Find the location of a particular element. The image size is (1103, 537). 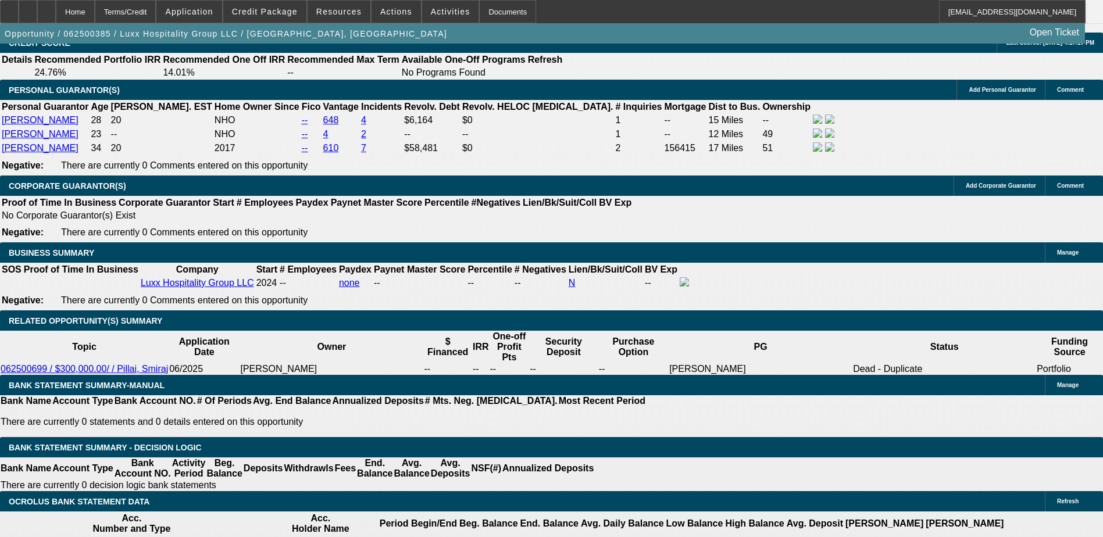

td: 15 Miles is located at coordinates (735, 120).